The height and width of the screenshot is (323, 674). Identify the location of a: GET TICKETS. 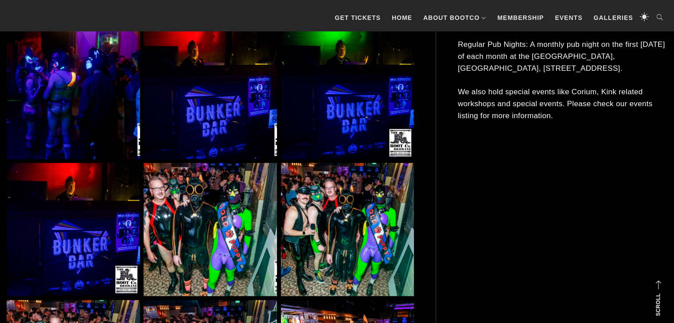
(357, 18).